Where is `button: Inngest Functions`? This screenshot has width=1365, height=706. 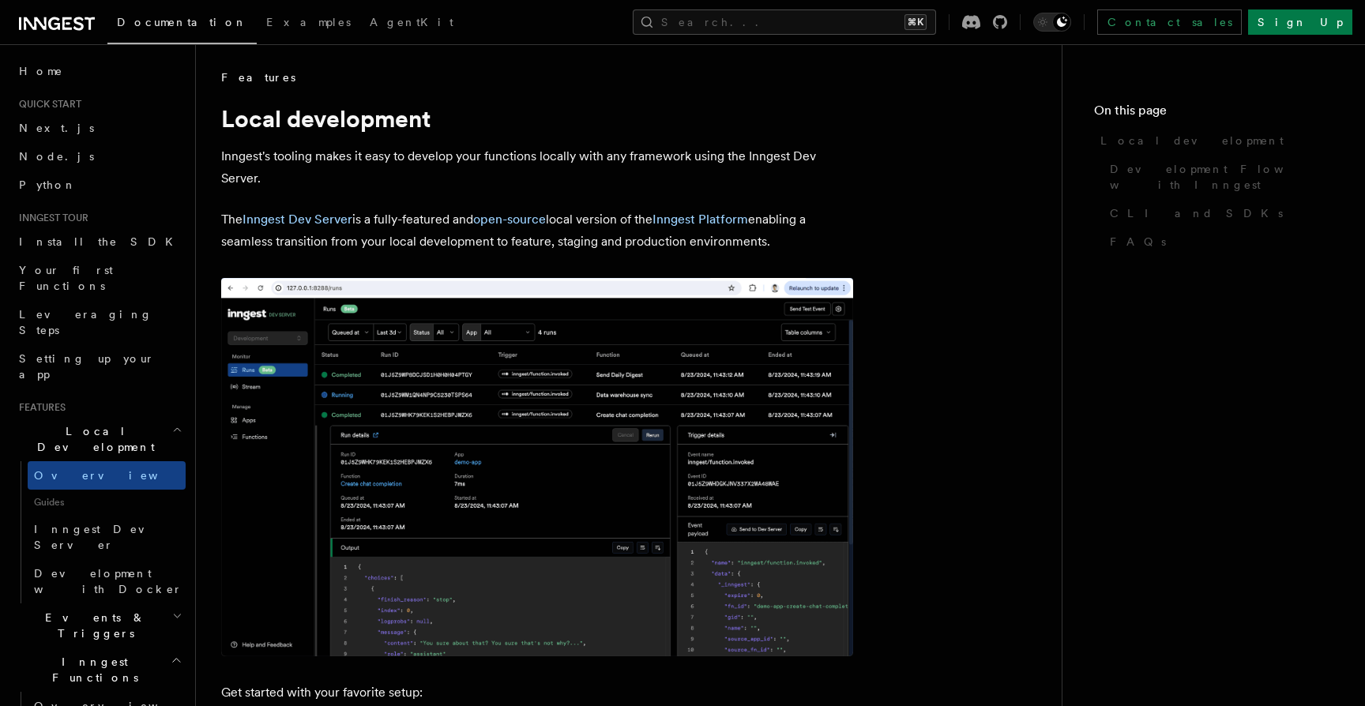 button: Inngest Functions is located at coordinates (99, 670).